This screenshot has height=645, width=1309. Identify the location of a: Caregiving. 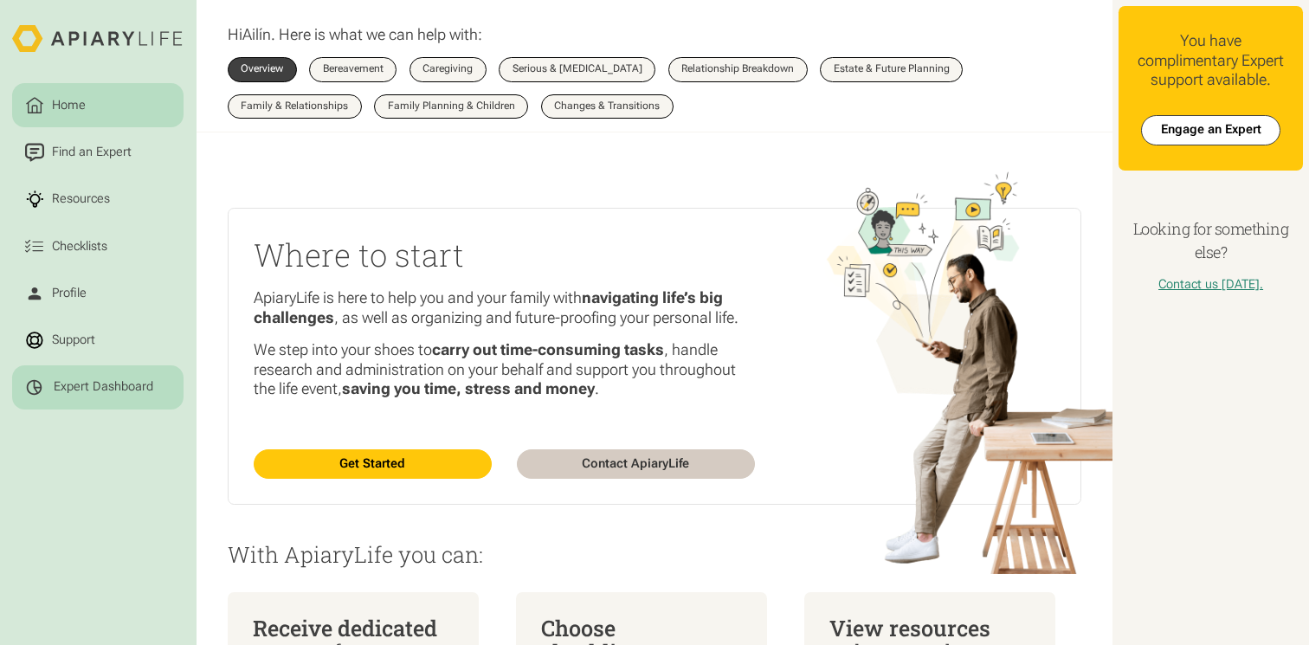
(447, 69).